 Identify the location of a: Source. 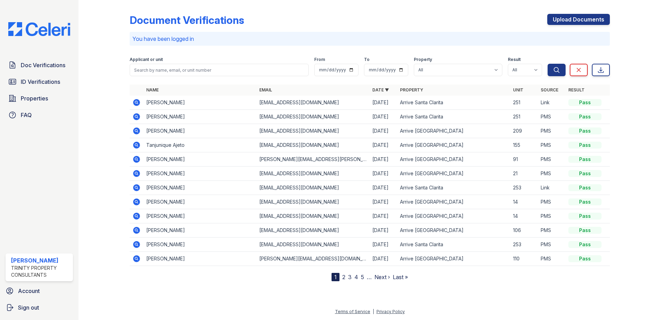
(550, 90).